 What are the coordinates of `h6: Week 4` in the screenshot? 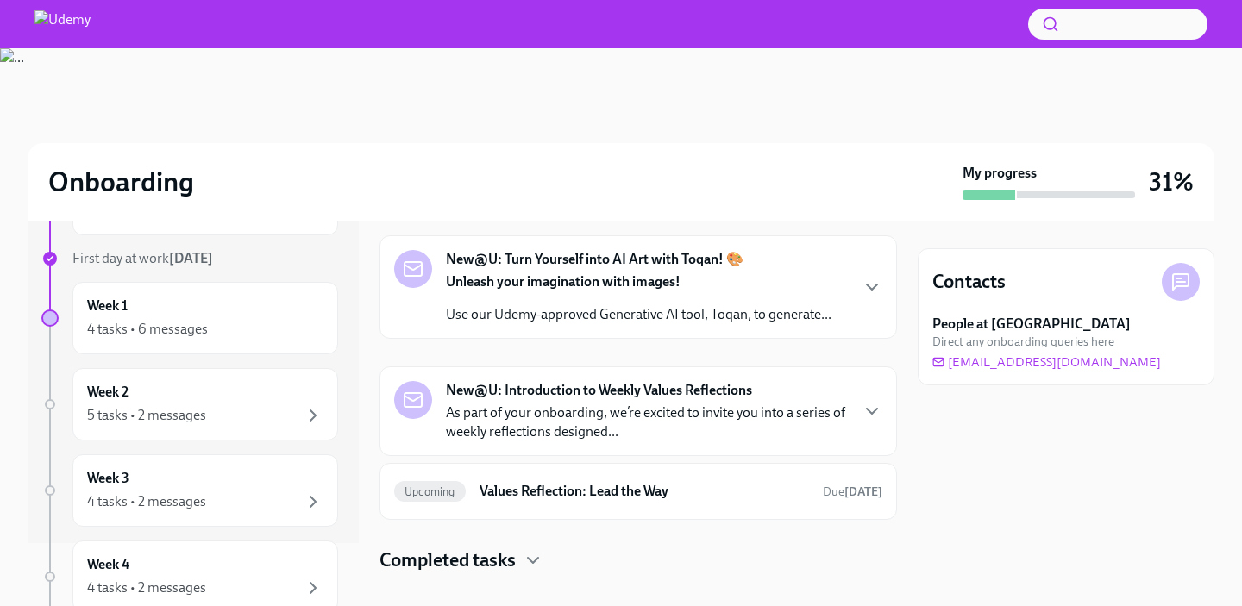 It's located at (108, 565).